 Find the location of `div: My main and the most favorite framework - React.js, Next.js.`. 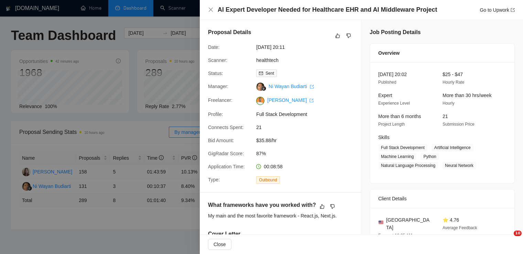

div: My main and the most favorite framework - React.js, Next.js. is located at coordinates (272, 215).